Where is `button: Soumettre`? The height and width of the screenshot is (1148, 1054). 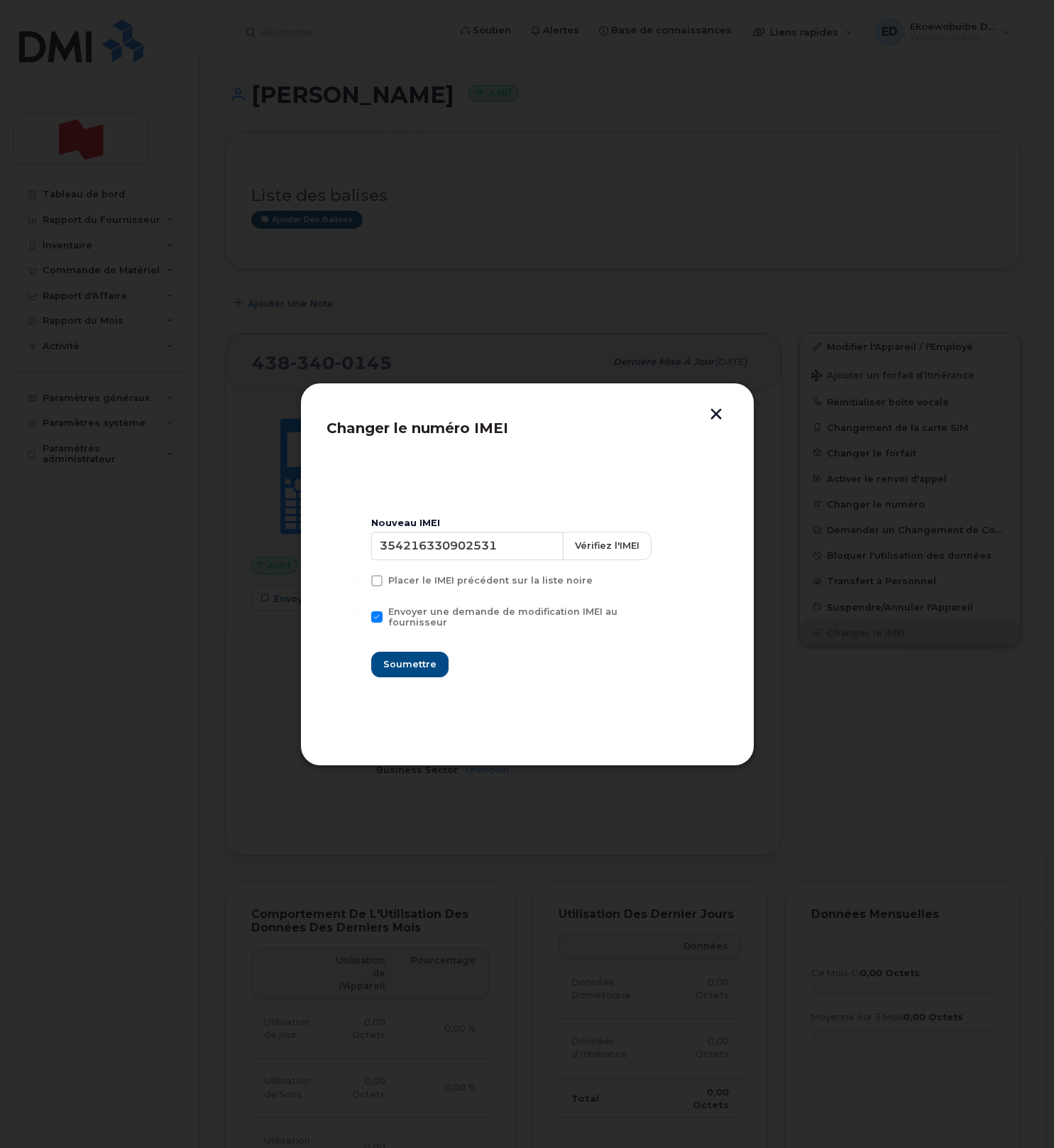 button: Soumettre is located at coordinates (410, 665).